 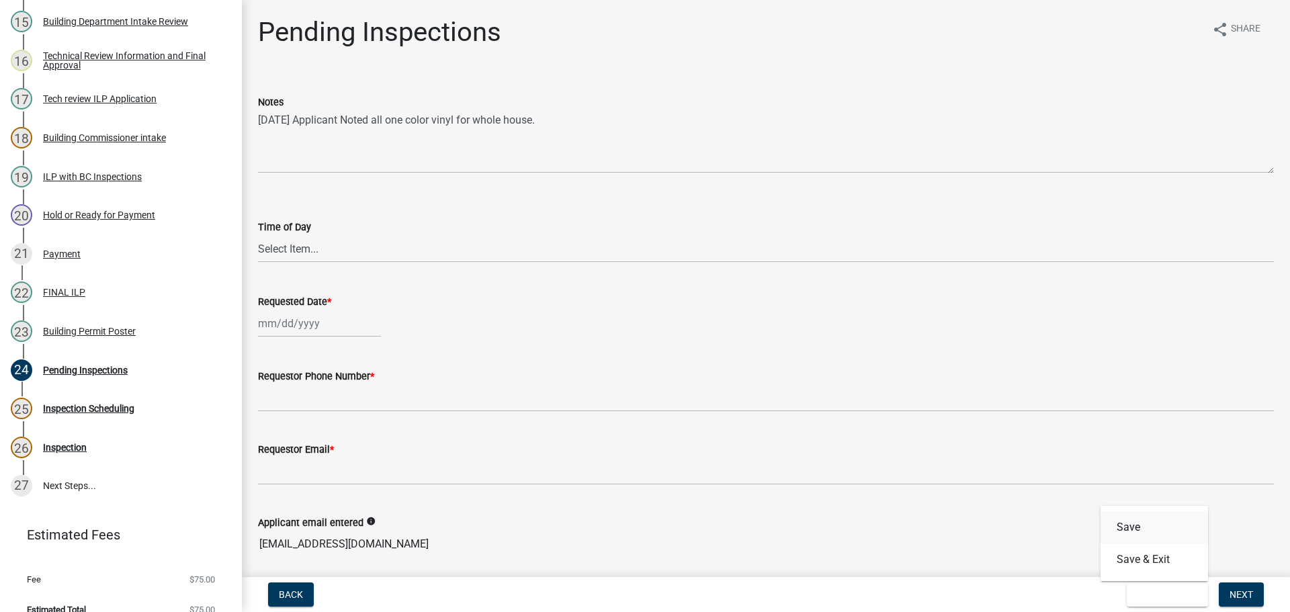 I want to click on button: Back, so click(x=291, y=594).